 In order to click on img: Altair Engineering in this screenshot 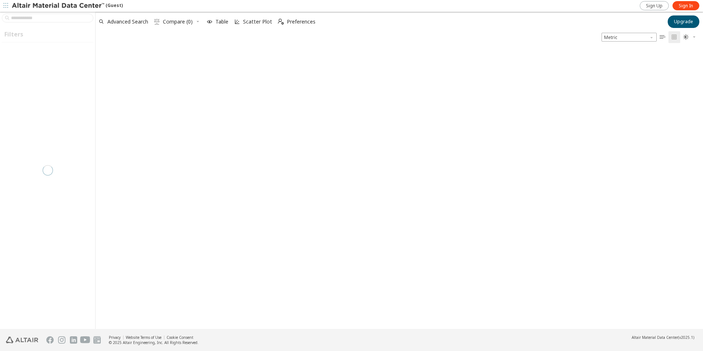, I will do `click(22, 340)`.